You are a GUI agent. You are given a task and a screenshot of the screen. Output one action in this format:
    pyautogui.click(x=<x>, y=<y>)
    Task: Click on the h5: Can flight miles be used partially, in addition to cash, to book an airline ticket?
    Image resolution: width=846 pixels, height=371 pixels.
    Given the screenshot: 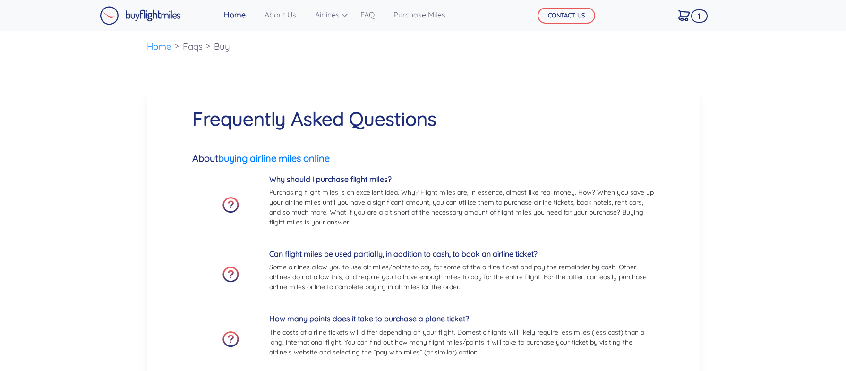 What is the action you would take?
    pyautogui.click(x=461, y=254)
    